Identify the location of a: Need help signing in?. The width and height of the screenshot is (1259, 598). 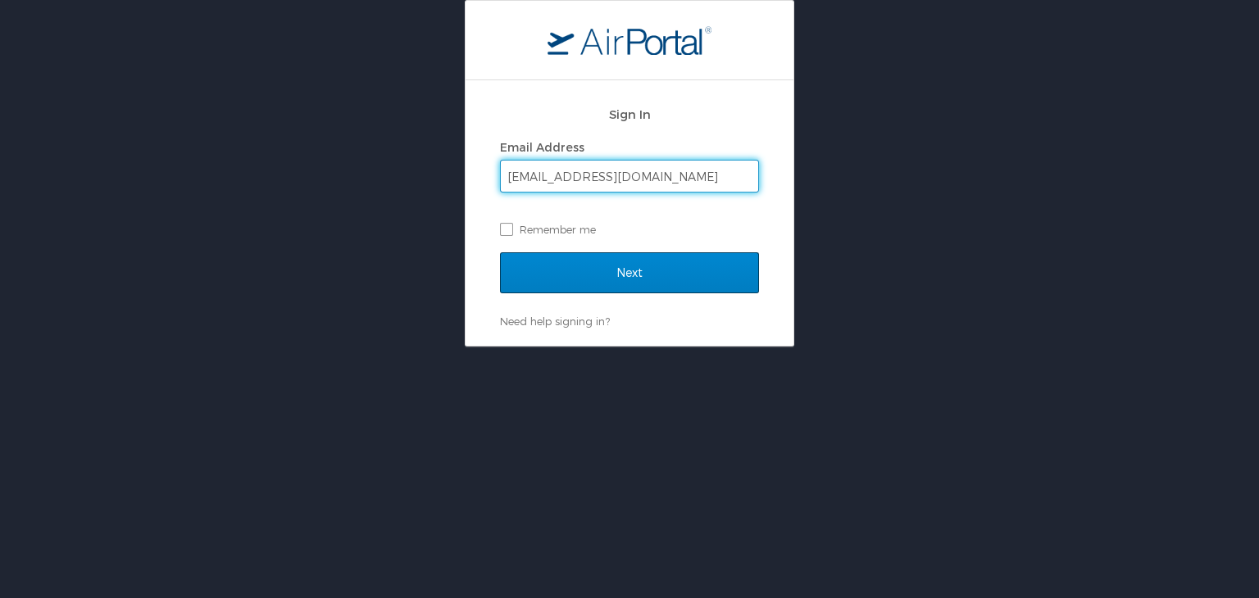
(555, 321).